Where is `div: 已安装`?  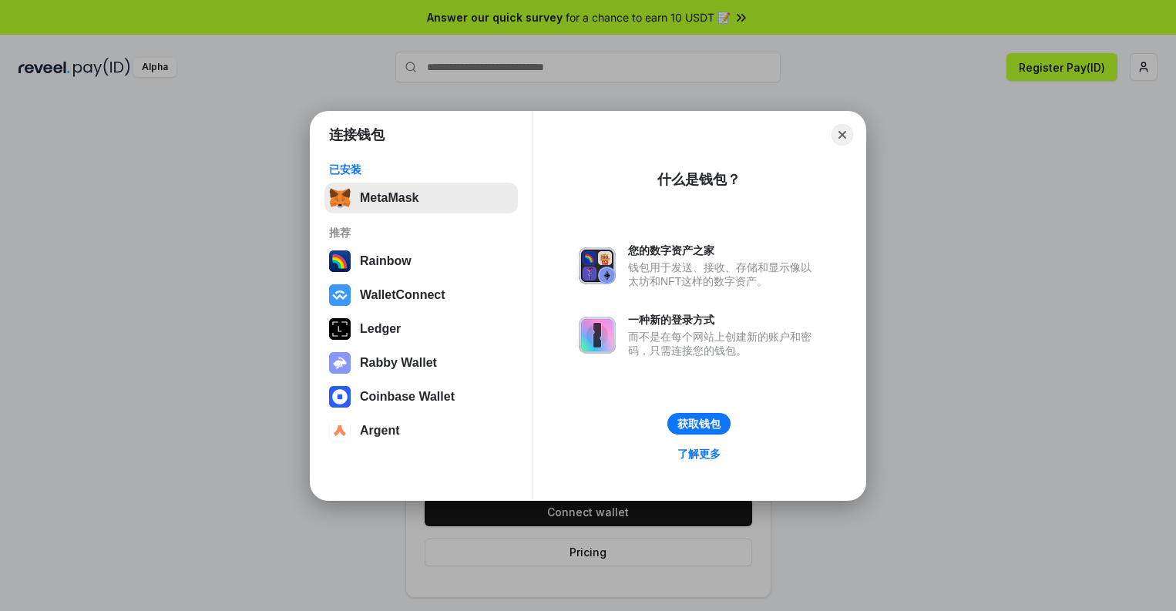 div: 已安装 is located at coordinates (421, 170).